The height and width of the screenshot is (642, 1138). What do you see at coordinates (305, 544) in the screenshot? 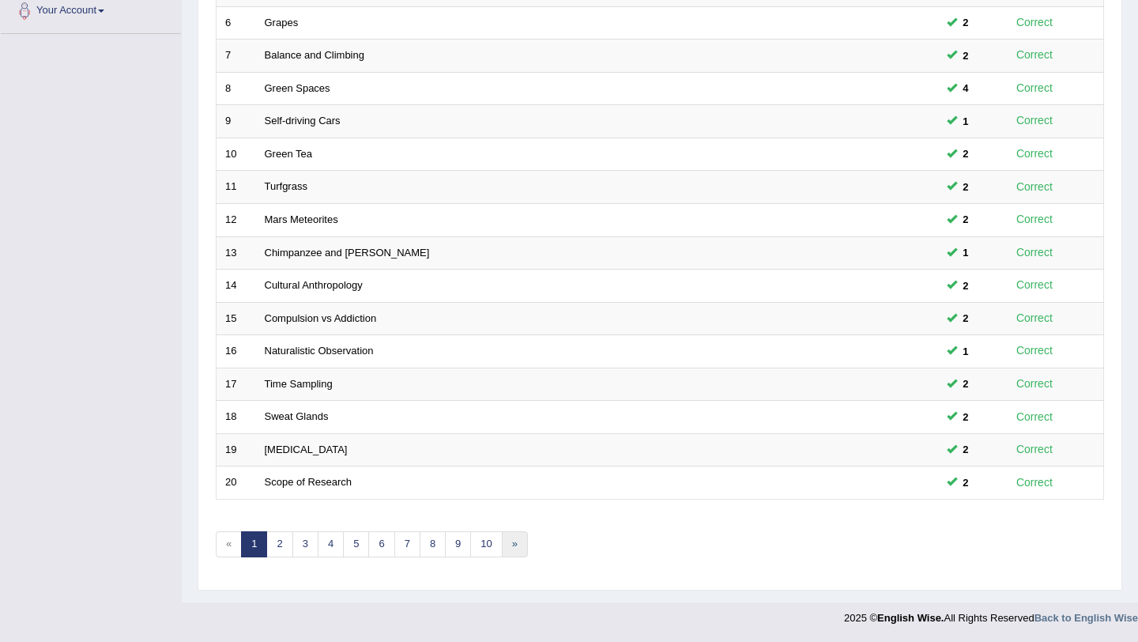
I see `a: 3` at bounding box center [305, 544].